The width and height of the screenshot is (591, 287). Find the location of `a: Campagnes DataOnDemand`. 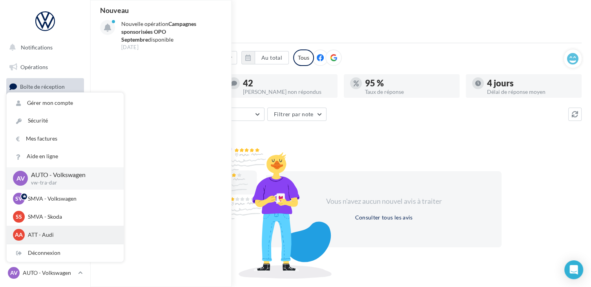

a: Campagnes DataOnDemand is located at coordinates (45, 233).